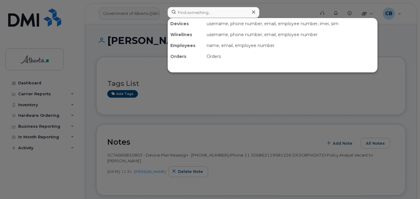  I want to click on div: Devices, so click(186, 24).